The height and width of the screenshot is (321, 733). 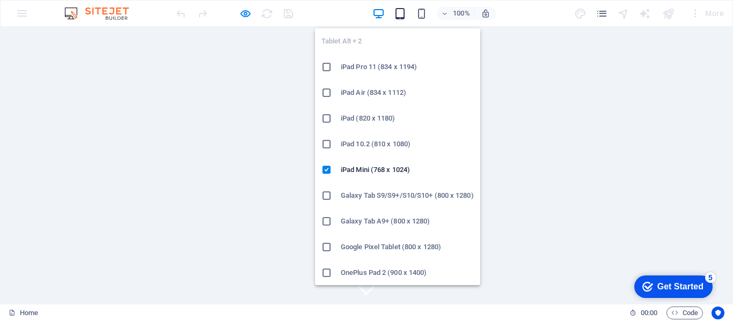 What do you see at coordinates (601, 13) in the screenshot?
I see `i: Pages (Ctrl+Alt+S)` at bounding box center [601, 13].